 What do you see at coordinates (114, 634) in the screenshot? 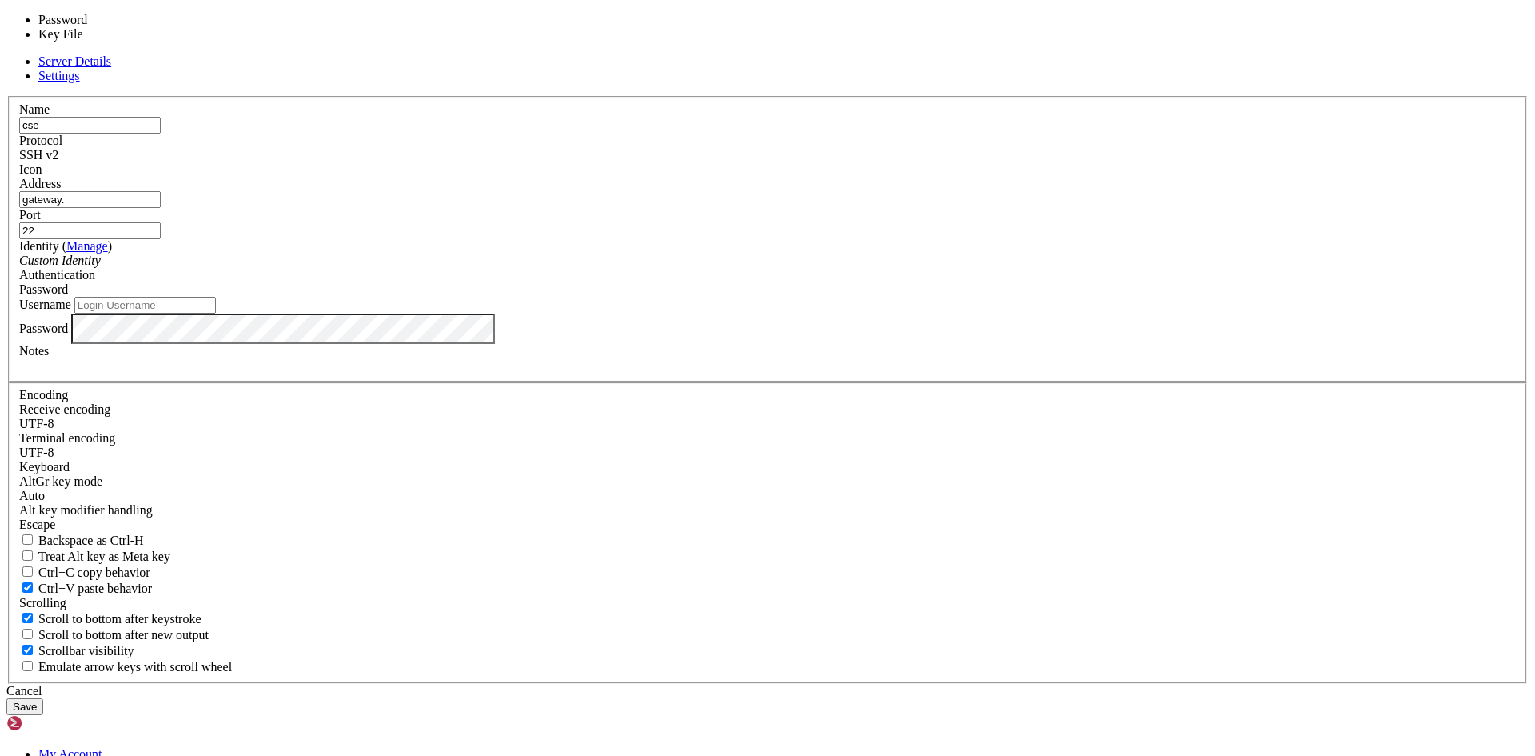
I see `label: Scroll to bottom after new output.` at bounding box center [114, 634].